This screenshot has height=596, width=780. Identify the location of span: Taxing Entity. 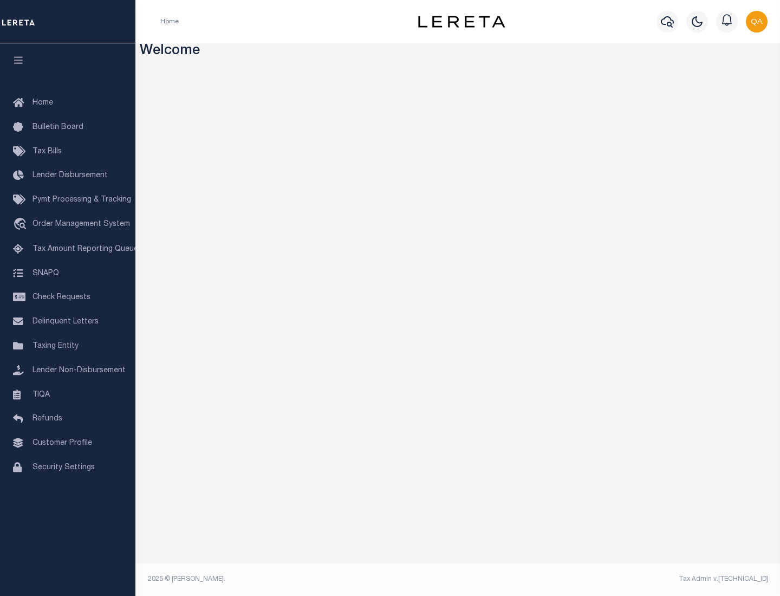
(55, 346).